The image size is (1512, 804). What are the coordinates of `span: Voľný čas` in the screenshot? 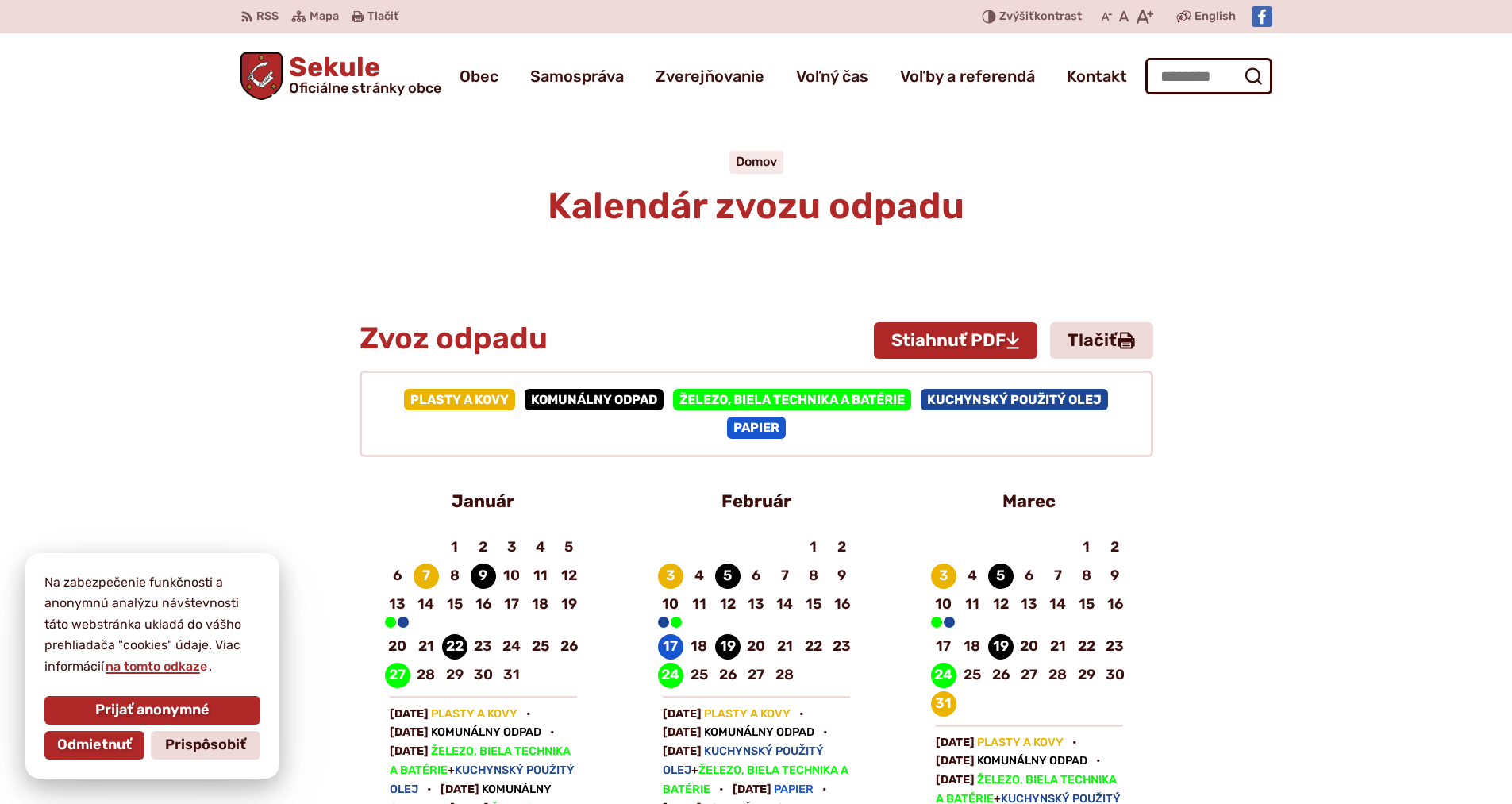 It's located at (832, 76).